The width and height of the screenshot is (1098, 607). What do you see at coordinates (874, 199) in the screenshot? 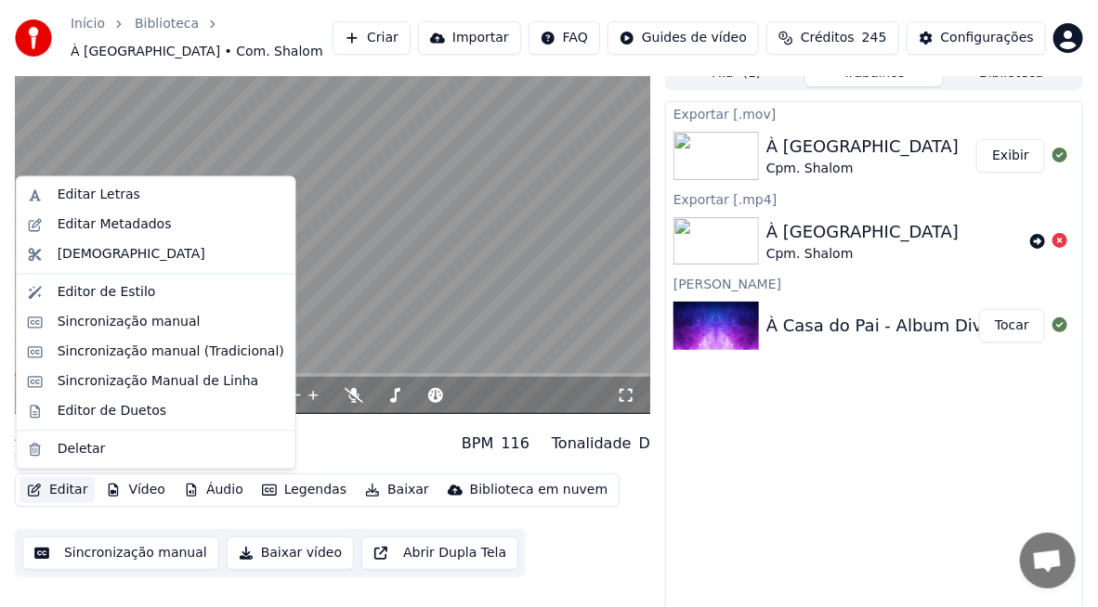
I see `div: Exportar [.mp4]` at bounding box center [874, 199].